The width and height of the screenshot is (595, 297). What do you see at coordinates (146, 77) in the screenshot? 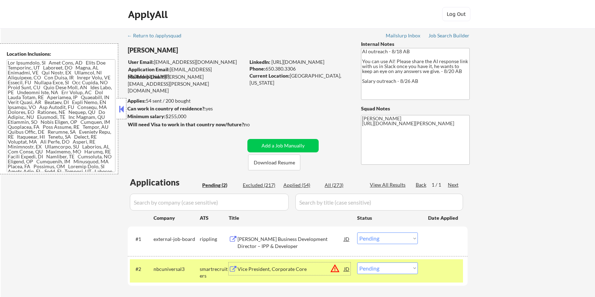
I see `strong: Mailslurp Email:` at bounding box center [146, 77].